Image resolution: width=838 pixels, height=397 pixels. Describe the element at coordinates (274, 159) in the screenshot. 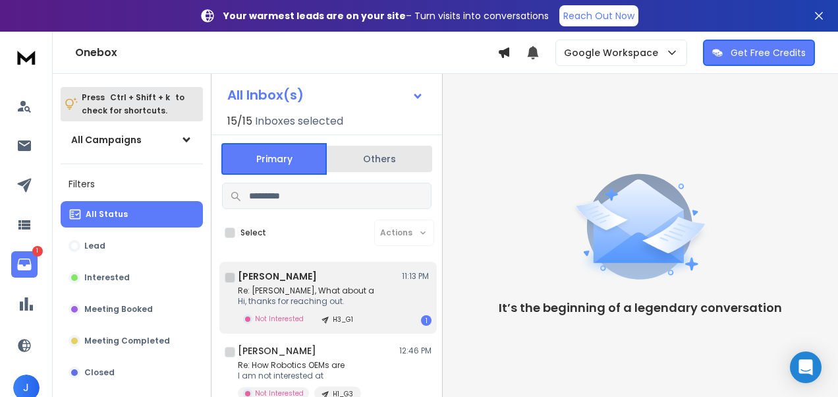

I see `button: Primary` at that location.